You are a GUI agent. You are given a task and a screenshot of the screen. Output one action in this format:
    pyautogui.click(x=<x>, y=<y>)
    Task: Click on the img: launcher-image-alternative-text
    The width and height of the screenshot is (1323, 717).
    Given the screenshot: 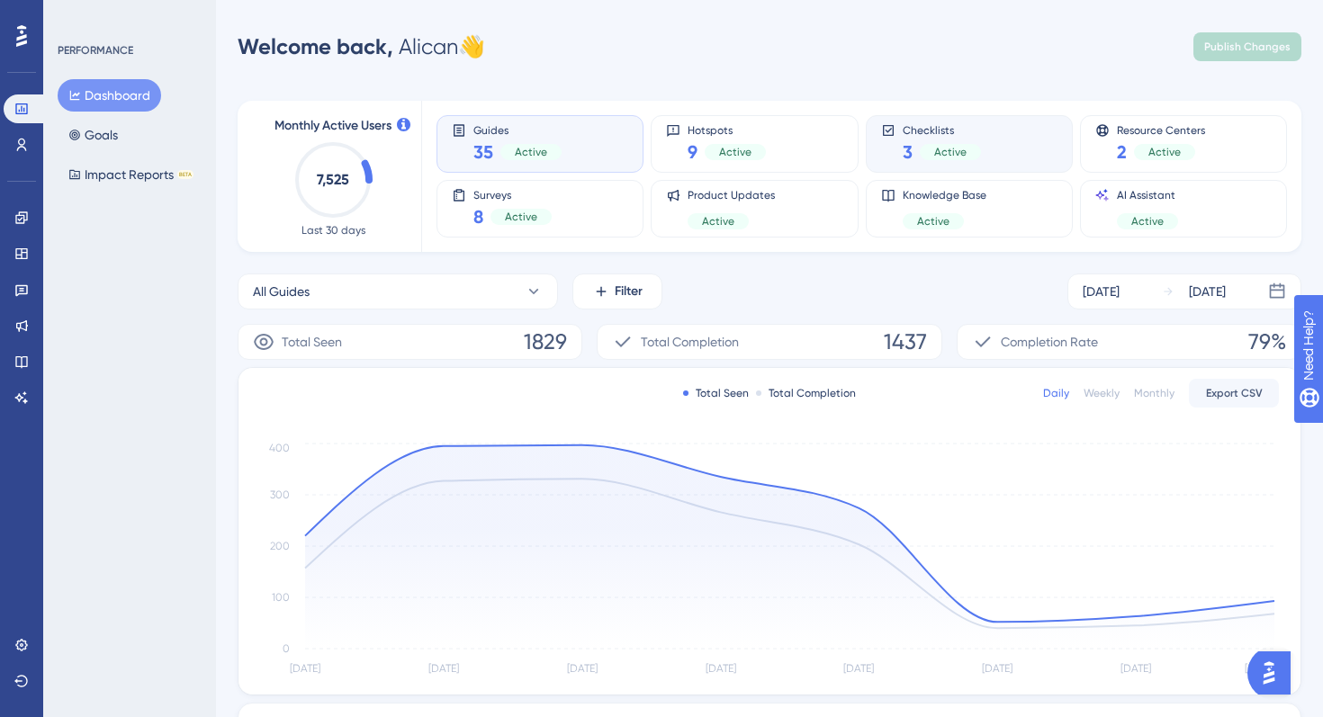 What is the action you would take?
    pyautogui.click(x=22, y=27)
    